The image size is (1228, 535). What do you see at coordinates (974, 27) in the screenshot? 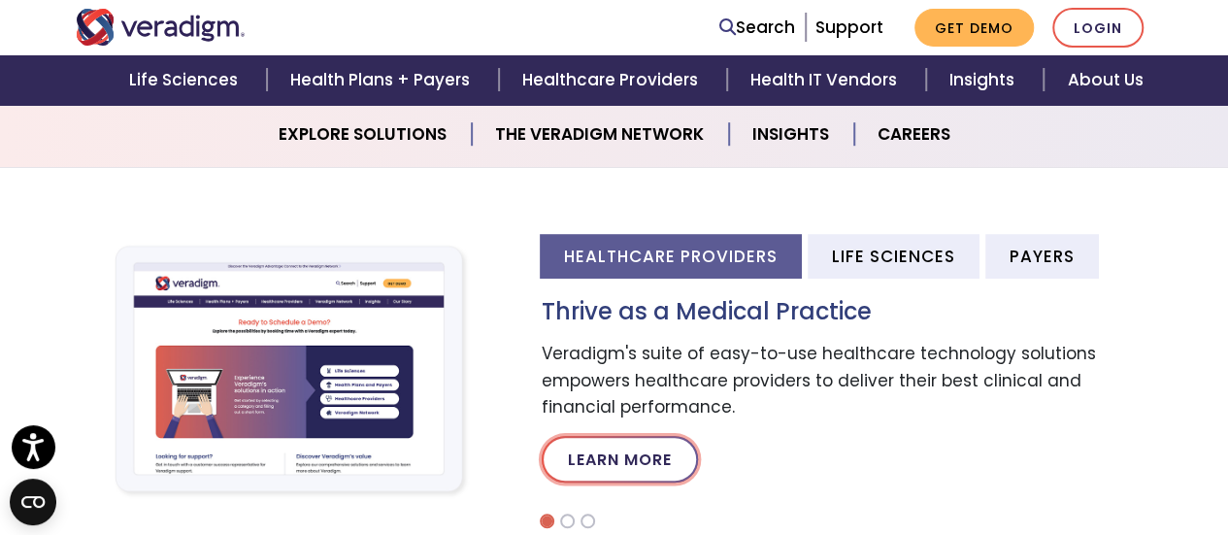
I see `a: Get Demo` at bounding box center [974, 27].